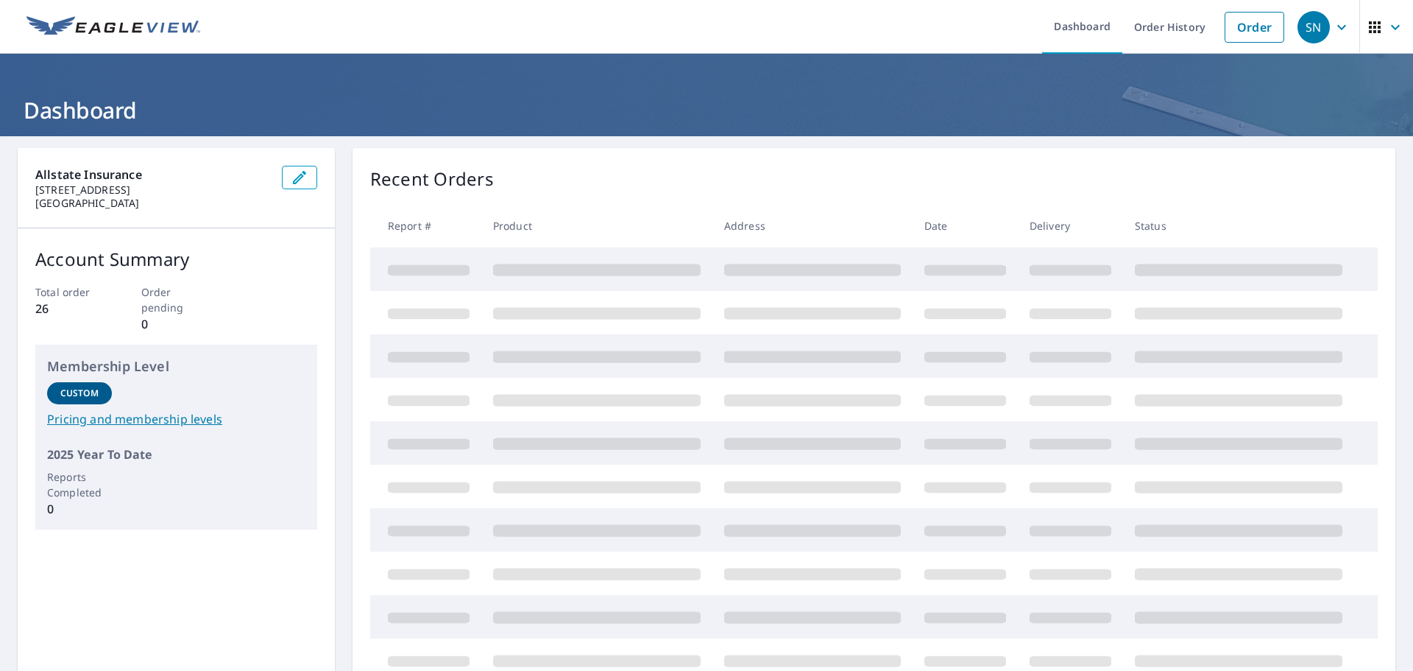 This screenshot has width=1413, height=671. What do you see at coordinates (71, 308) in the screenshot?
I see `p: 26` at bounding box center [71, 308].